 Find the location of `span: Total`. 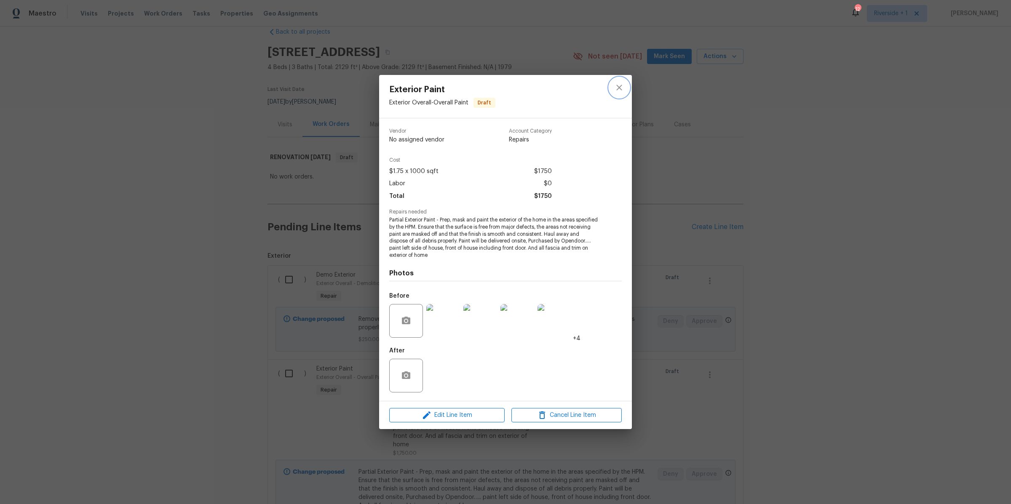

span: Total is located at coordinates (397, 196).